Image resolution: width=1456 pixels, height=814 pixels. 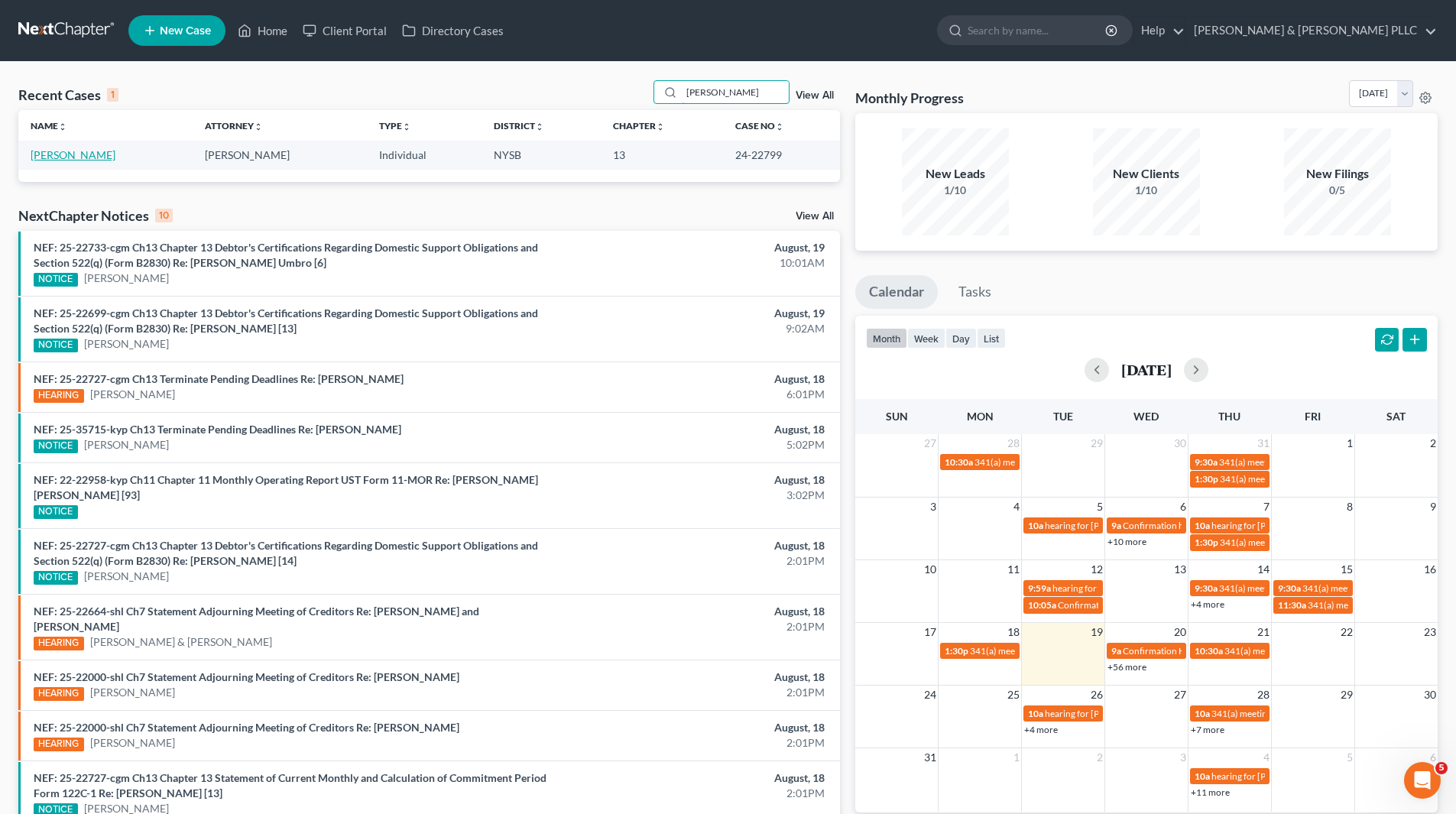 I want to click on span: Fri, so click(x=1313, y=416).